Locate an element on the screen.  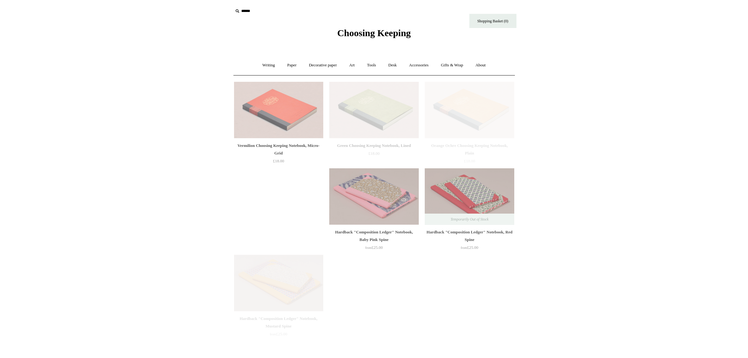
div: Hardback "Composition Ledger" Notebook, Red Spine is located at coordinates (469, 236).